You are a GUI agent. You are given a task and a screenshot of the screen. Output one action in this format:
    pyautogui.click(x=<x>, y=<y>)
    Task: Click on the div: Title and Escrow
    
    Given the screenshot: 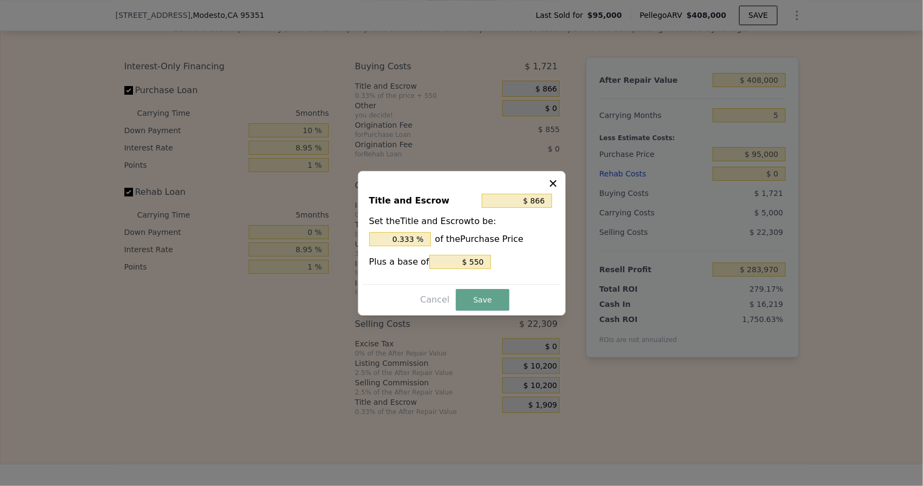 What is the action you would take?
    pyautogui.click(x=423, y=201)
    